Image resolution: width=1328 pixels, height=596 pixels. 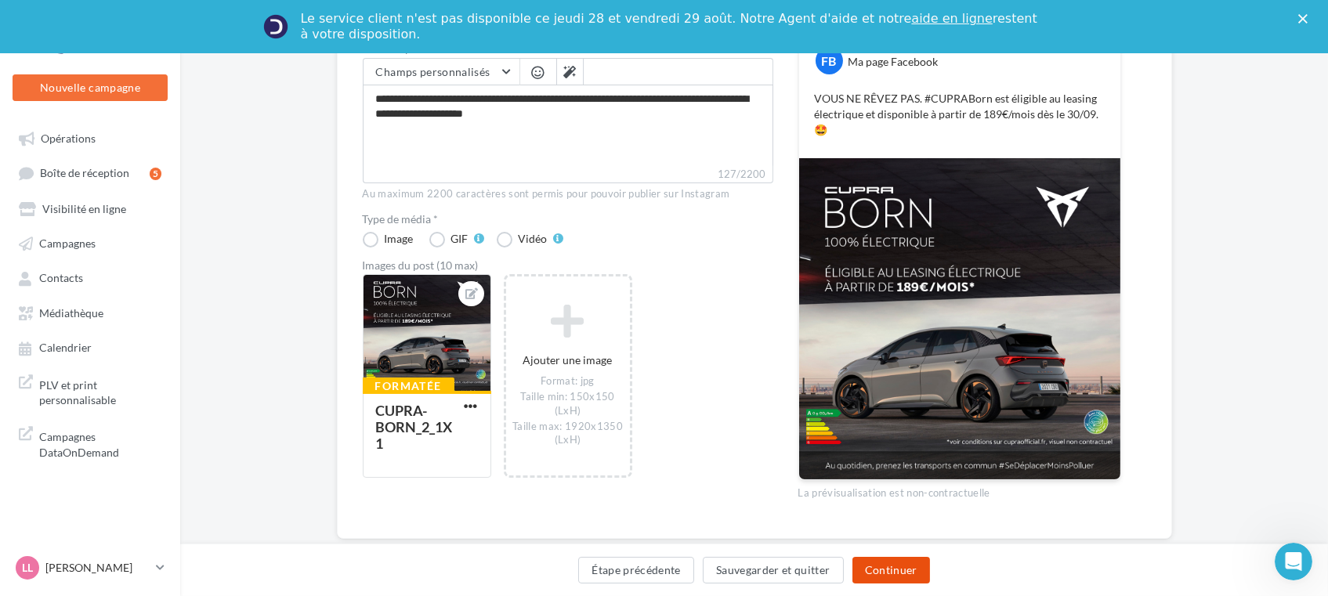 What do you see at coordinates (100, 391) in the screenshot?
I see `span: PLV et print personnalisable` at bounding box center [100, 391].